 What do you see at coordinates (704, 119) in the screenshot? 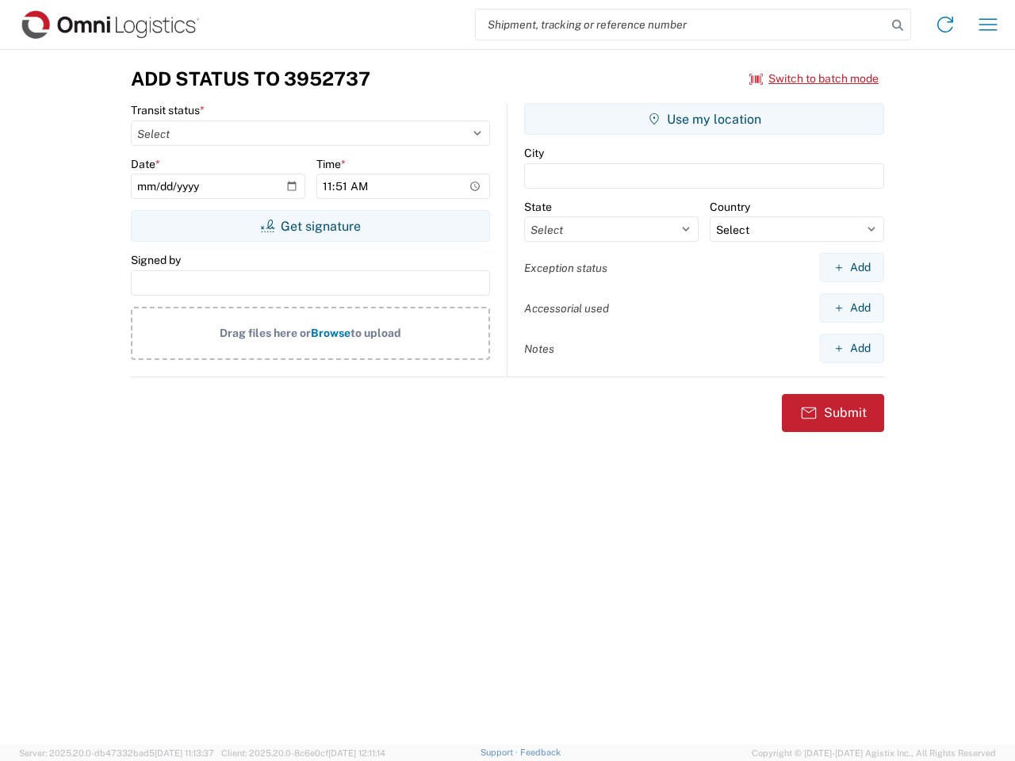
I see `button: Use my location` at bounding box center [704, 119].